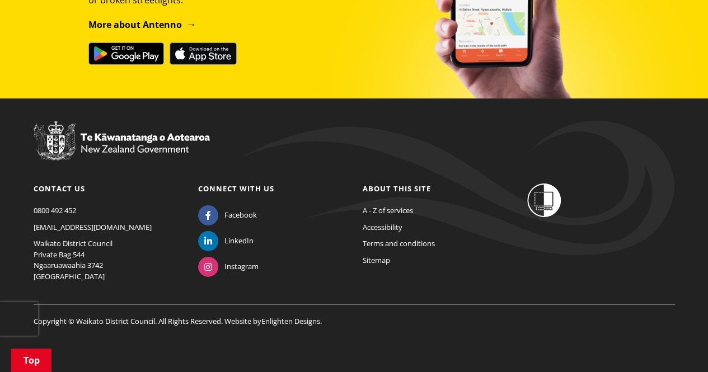 The image size is (708, 372). What do you see at coordinates (55, 210) in the screenshot?
I see `a: 0800 492 452` at bounding box center [55, 210].